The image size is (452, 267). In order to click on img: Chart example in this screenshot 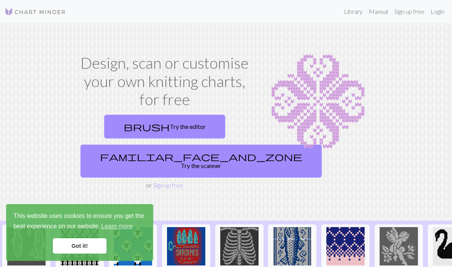, I will do `click(318, 101)`.